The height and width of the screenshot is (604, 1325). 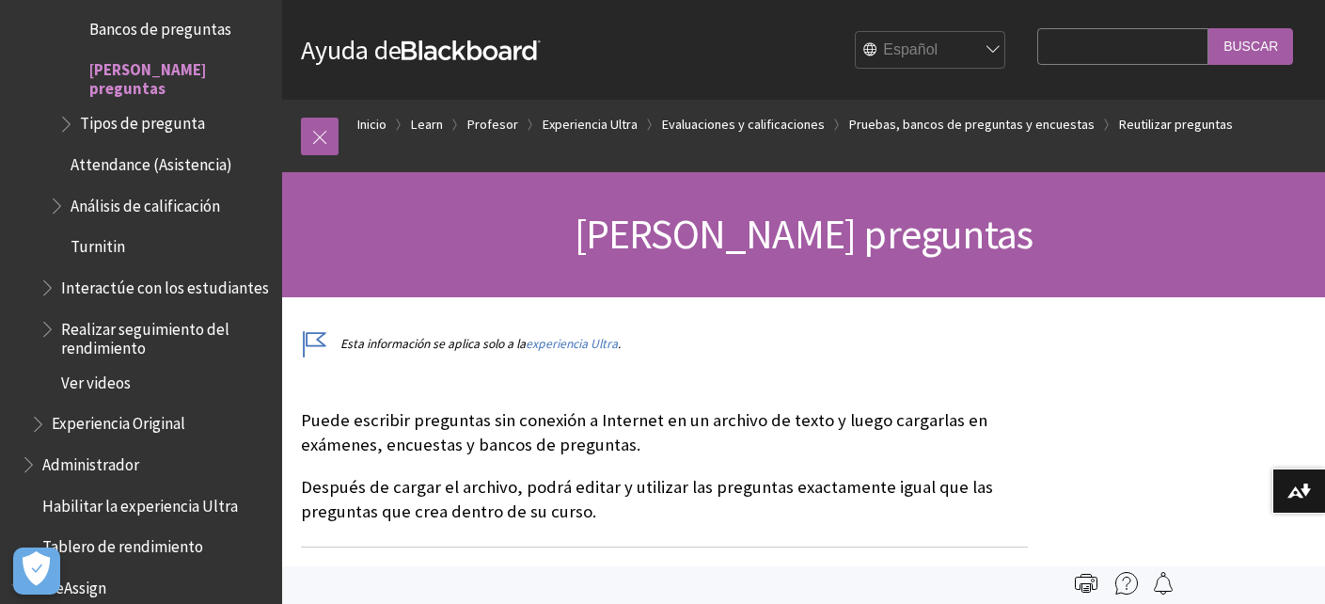 I want to click on a: experiencia Ultra, so click(x=572, y=343).